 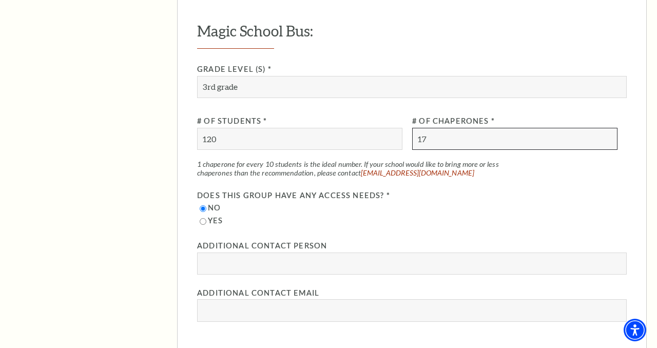 What do you see at coordinates (412, 310) in the screenshot?
I see `input: Additional Contact Email` at bounding box center [412, 310].